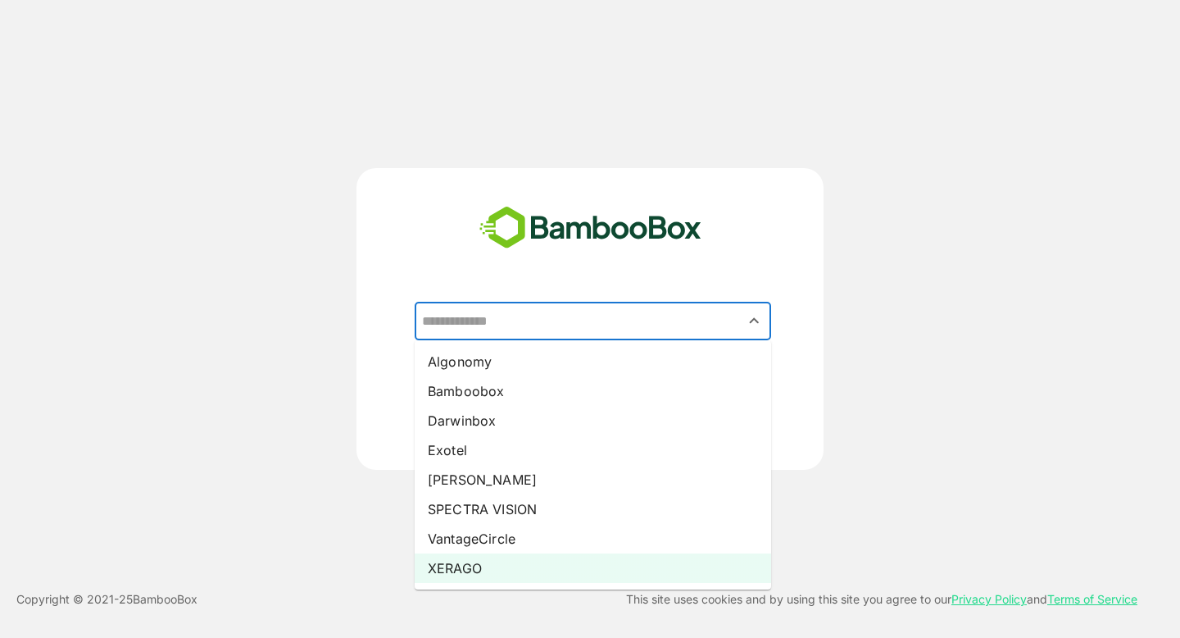 This screenshot has width=1180, height=638. I want to click on li: SPECTRA VISION, so click(593, 509).